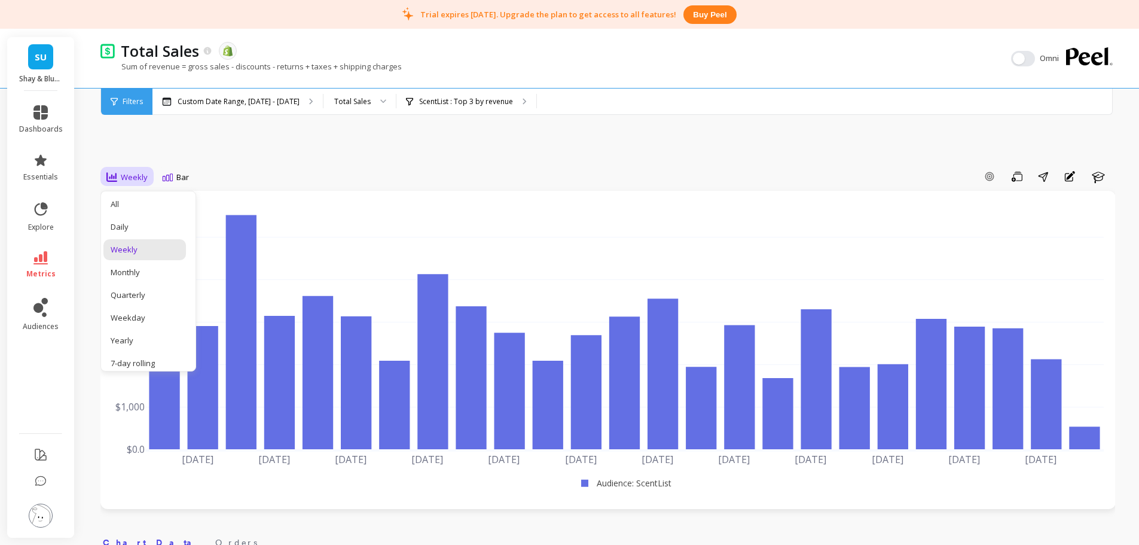 The height and width of the screenshot is (545, 1139). I want to click on img: header icon, so click(108, 50).